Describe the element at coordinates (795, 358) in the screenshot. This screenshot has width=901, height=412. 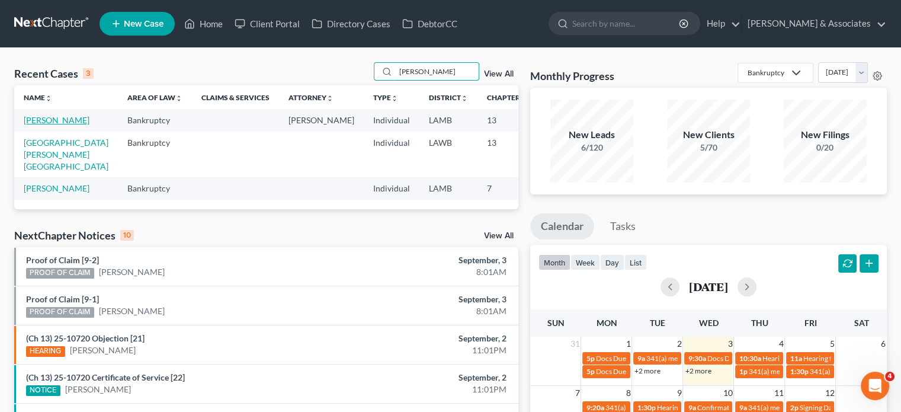
I see `span: 11a` at that location.